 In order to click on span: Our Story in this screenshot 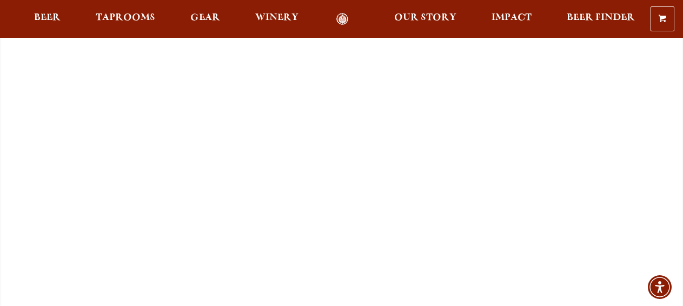, I will do `click(425, 18)`.